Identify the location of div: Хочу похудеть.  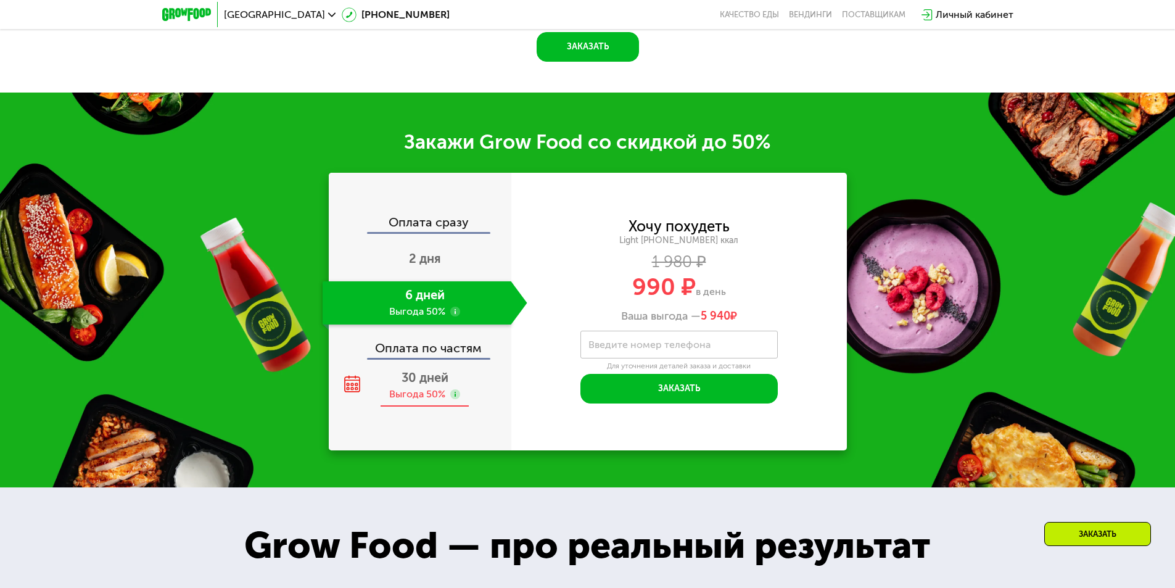
(679, 226).